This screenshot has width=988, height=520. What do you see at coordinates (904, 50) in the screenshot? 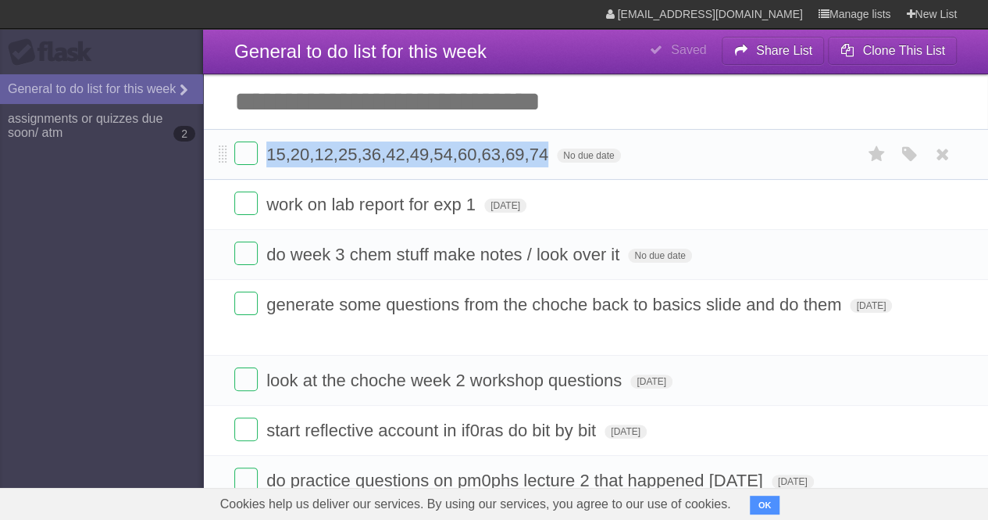
I see `b: Clone This List` at bounding box center [904, 50].